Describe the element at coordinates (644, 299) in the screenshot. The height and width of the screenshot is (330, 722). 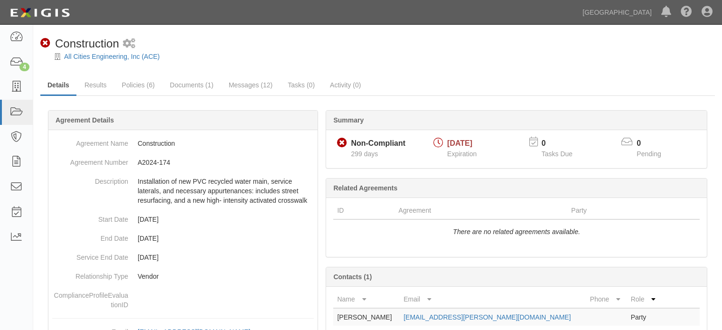
I see `th: Role` at that location.